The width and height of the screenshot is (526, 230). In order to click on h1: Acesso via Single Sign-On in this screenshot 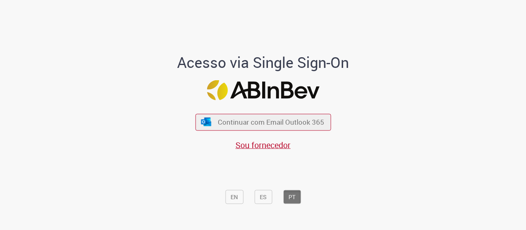, I will do `click(263, 62)`.